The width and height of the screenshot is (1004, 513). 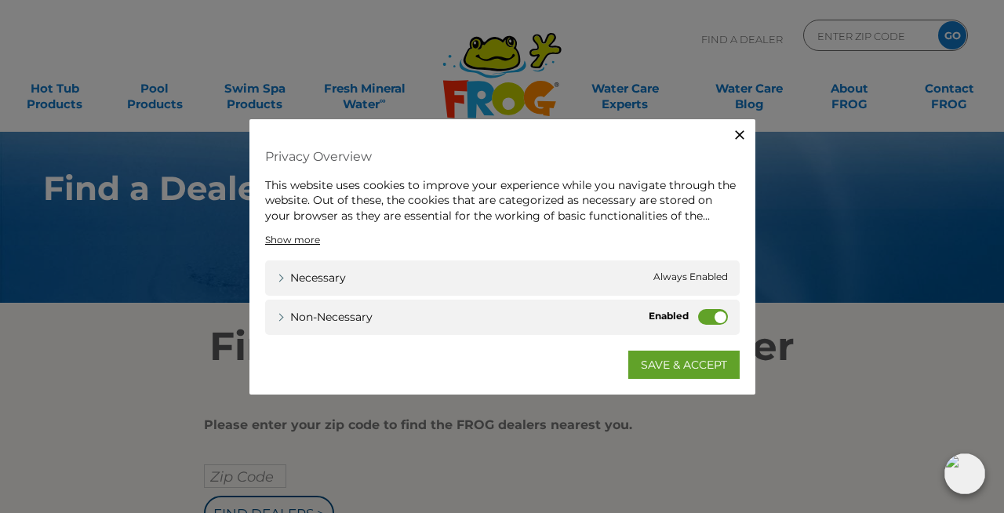 What do you see at coordinates (502, 155) in the screenshot?
I see `h4: Privacy Overview` at bounding box center [502, 155].